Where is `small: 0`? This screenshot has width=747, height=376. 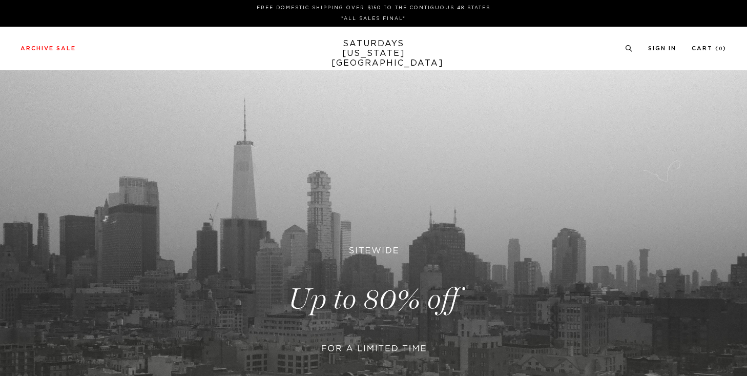 small: 0 is located at coordinates (721, 49).